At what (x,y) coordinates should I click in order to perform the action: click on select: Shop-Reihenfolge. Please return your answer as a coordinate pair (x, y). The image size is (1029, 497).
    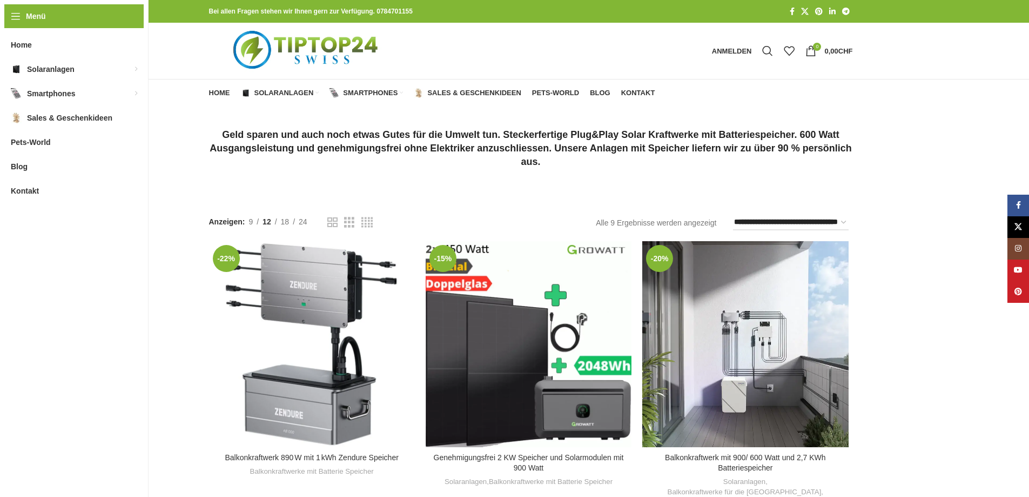
    Looking at the image, I should click on (791, 222).